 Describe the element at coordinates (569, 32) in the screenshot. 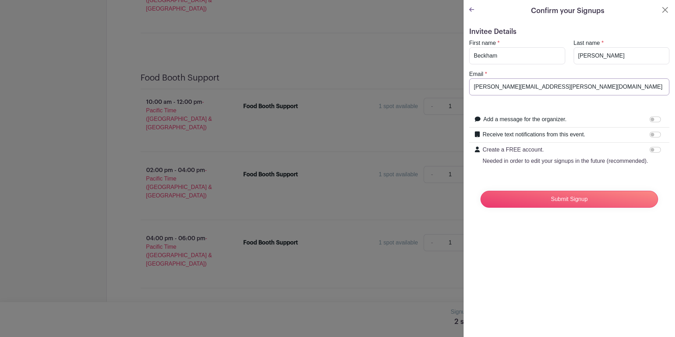

I see `h5: Invitee Details` at that location.